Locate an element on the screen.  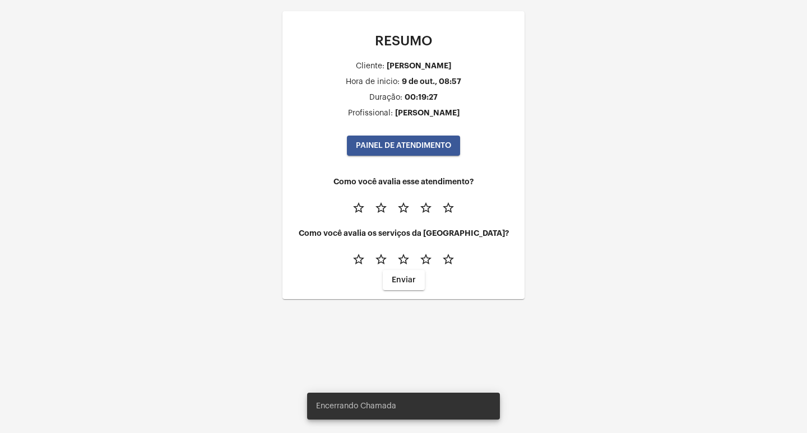
h4: Como você avalia esse atendimento? is located at coordinates (404, 182).